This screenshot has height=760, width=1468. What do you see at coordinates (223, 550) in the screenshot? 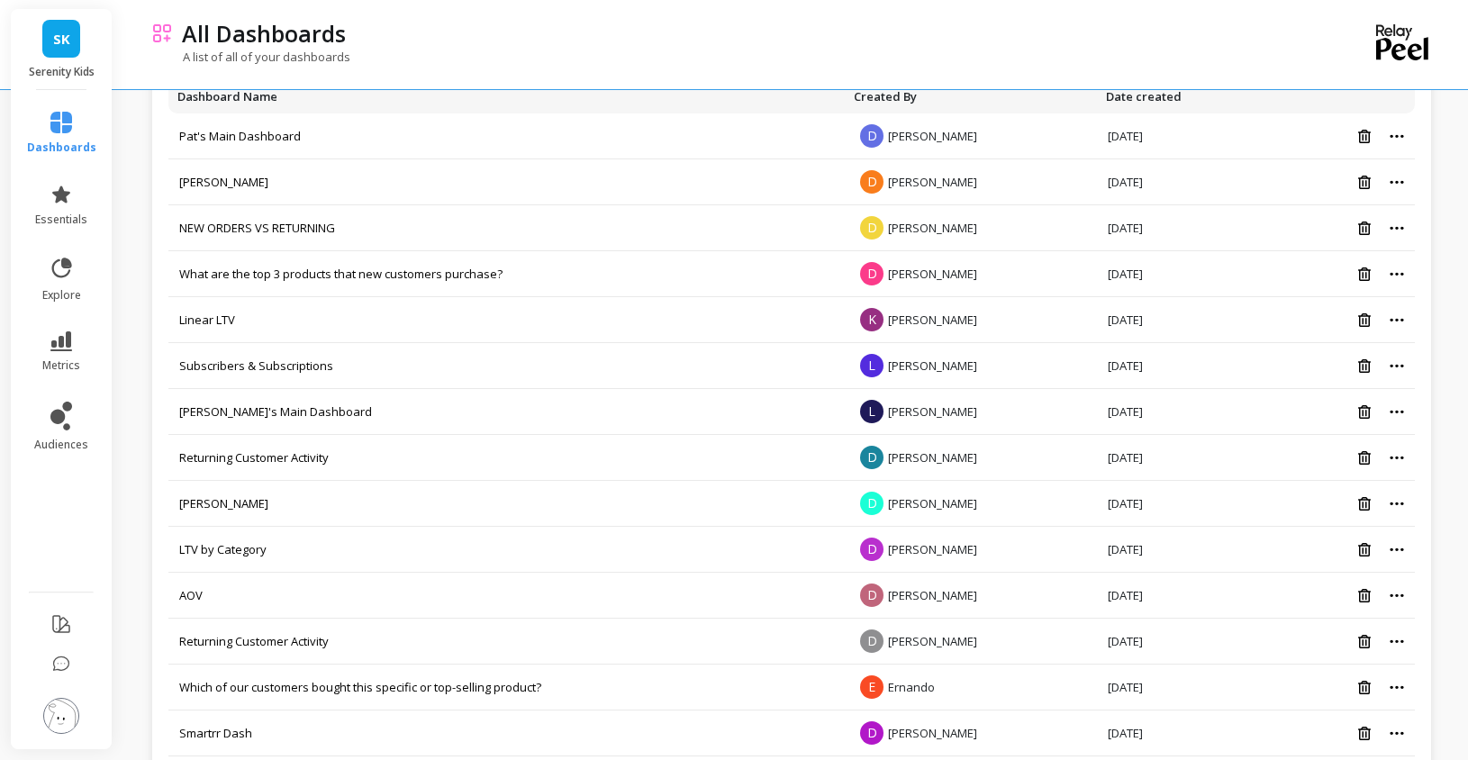
I see `a: LTV by Category` at bounding box center [223, 550].